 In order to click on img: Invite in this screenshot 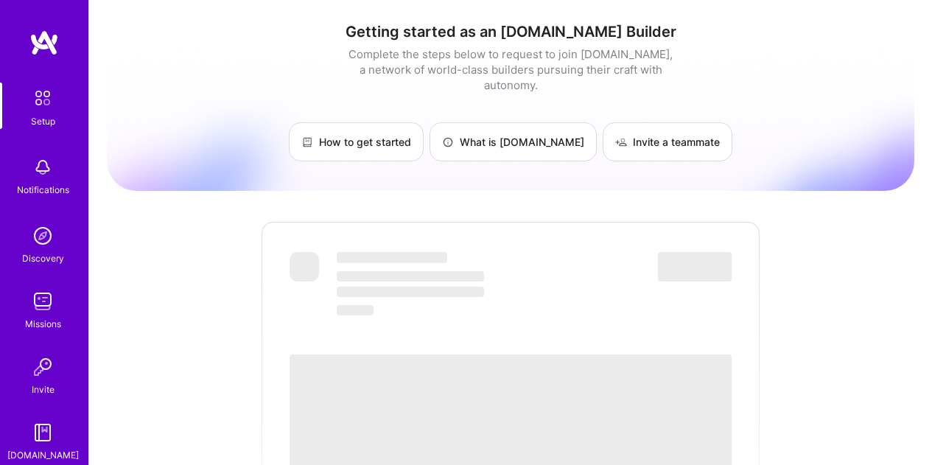, I will do `click(43, 367)`.